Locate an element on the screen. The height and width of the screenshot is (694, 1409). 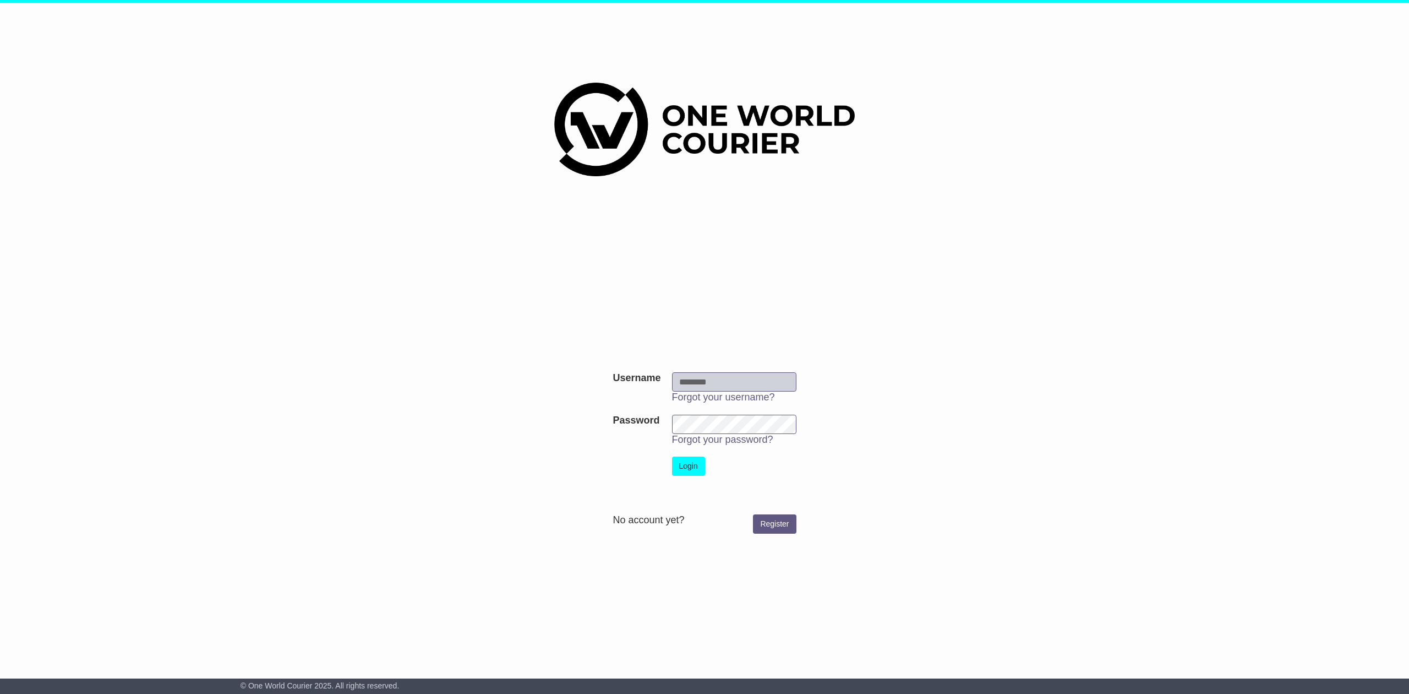
img: One World is located at coordinates (705, 129).